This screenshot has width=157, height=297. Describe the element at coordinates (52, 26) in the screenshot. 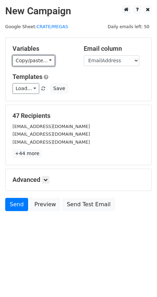

I see `a: CRATE/MEGAS` at that location.